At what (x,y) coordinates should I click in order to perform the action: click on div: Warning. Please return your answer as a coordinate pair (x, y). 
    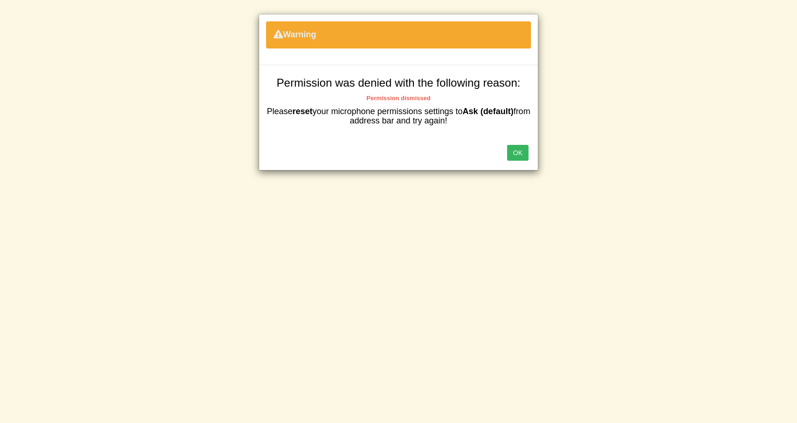
    Looking at the image, I should click on (398, 35).